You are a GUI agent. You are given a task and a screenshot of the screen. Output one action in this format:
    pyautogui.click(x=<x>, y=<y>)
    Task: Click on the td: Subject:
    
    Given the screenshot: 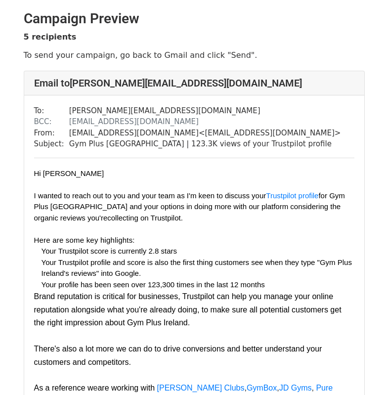 What is the action you would take?
    pyautogui.click(x=51, y=144)
    